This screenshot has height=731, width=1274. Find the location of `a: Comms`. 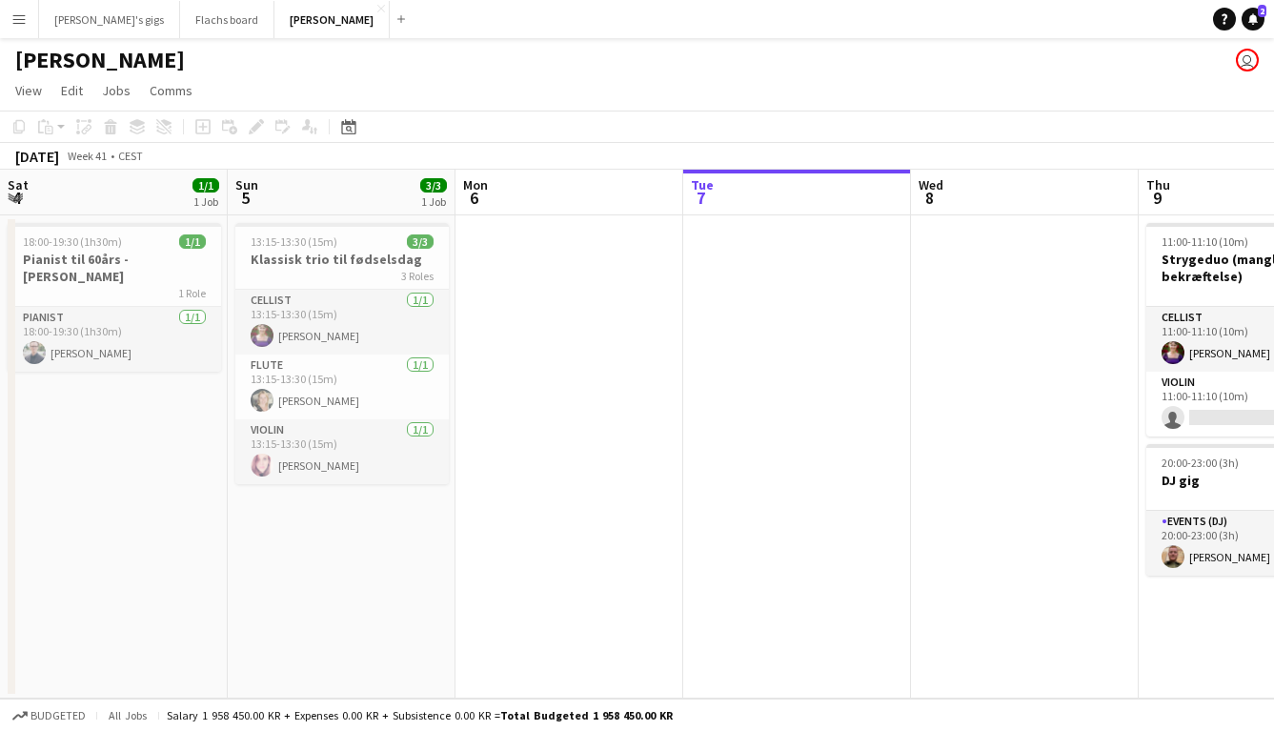

a: Comms is located at coordinates (171, 91).